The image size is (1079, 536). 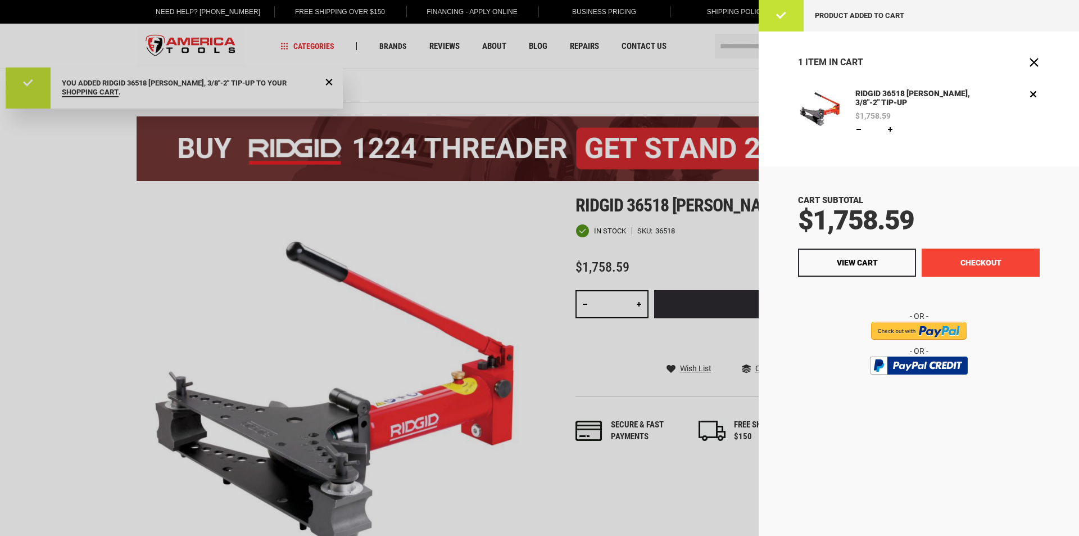 What do you see at coordinates (860, 15) in the screenshot?
I see `span: Product added to cart` at bounding box center [860, 15].